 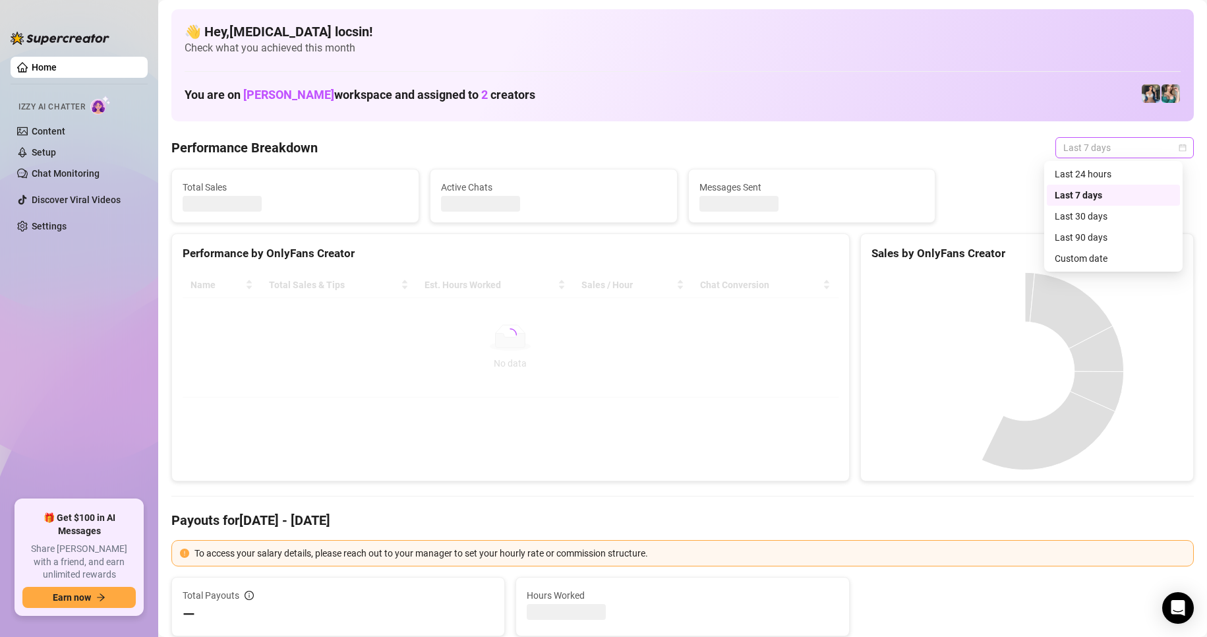 I want to click on span: info-circle, so click(x=249, y=595).